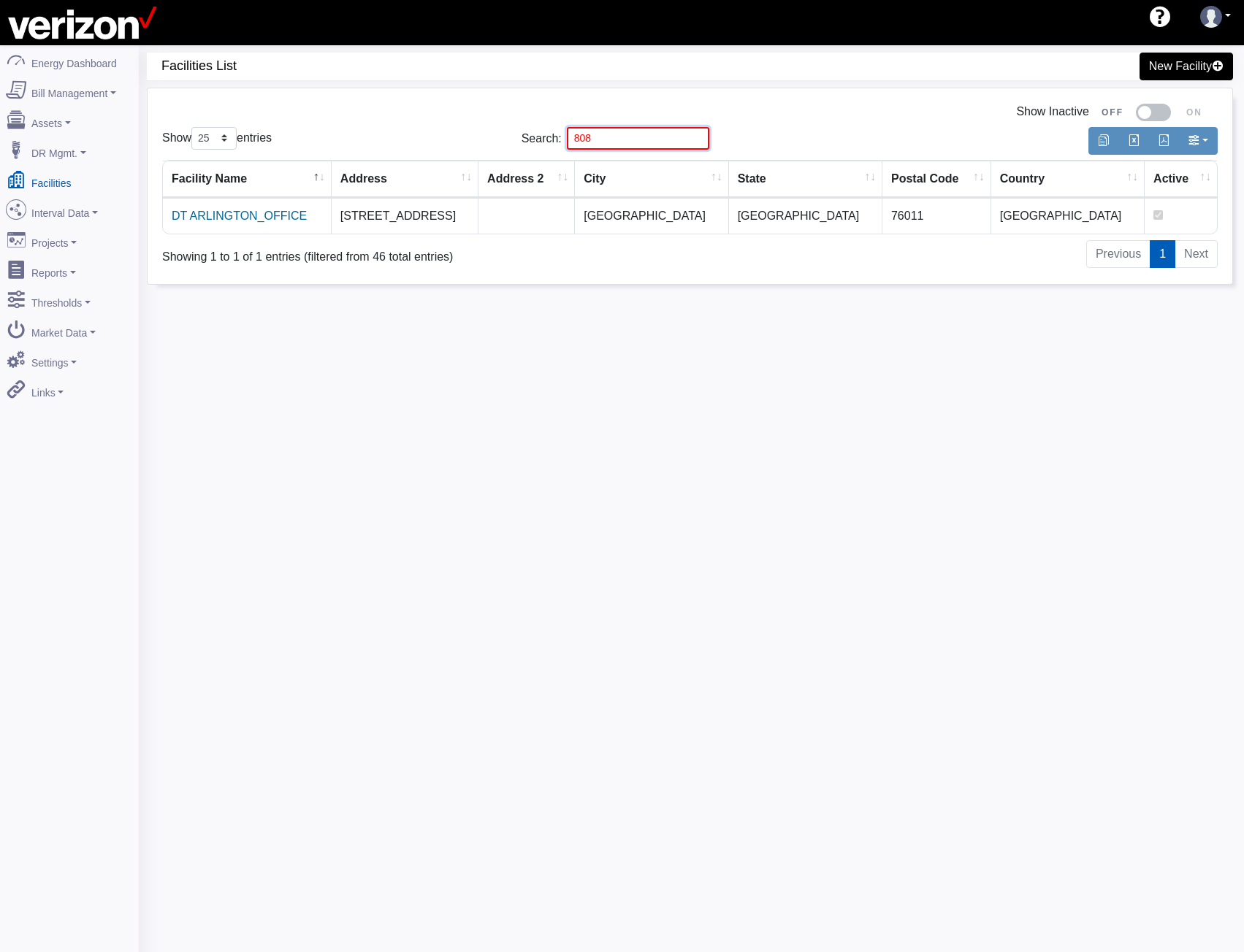 The height and width of the screenshot is (952, 1244). Describe the element at coordinates (1068, 179) in the screenshot. I see `th: Country : activate to sort column ascending` at that location.